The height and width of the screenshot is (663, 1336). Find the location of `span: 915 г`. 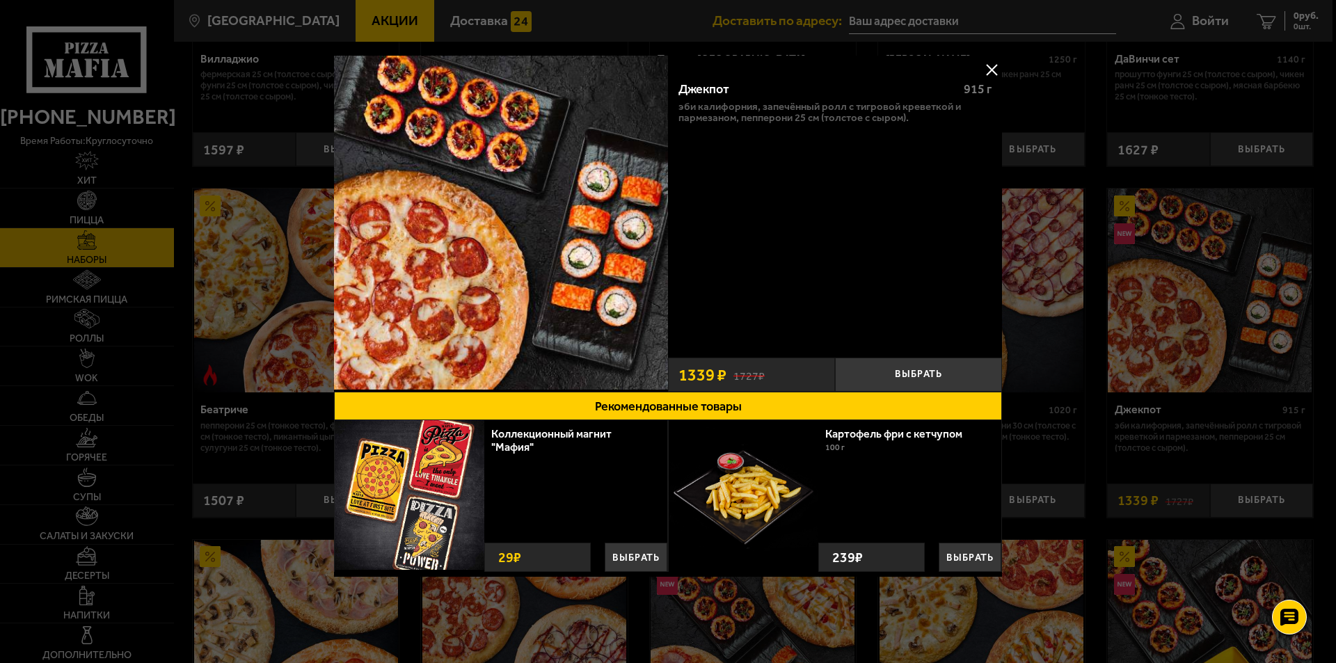

span: 915 г is located at coordinates (978, 89).